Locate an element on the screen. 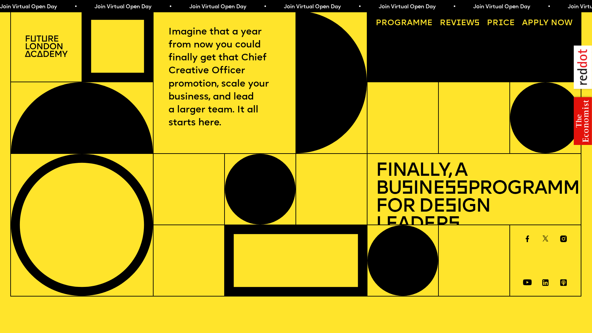 The image size is (592, 333). p: Imagine that a year from now you could finally get that Chief Creative Officer promotion, scale y... is located at coordinates (225, 78).